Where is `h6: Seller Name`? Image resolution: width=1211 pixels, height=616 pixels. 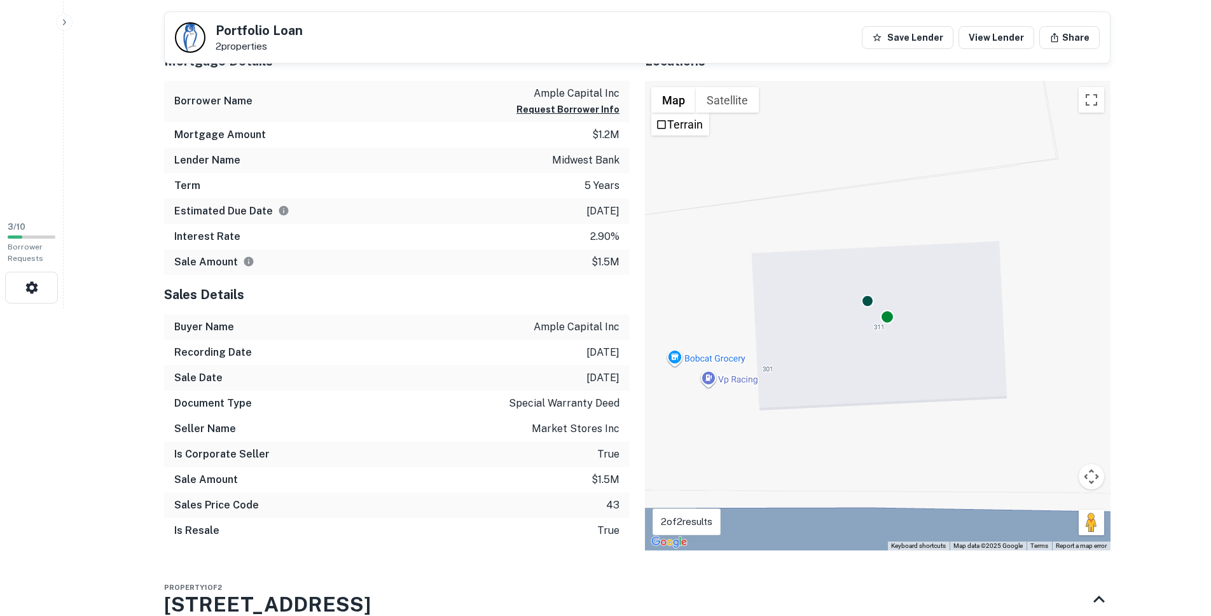 h6: Seller Name is located at coordinates (205, 429).